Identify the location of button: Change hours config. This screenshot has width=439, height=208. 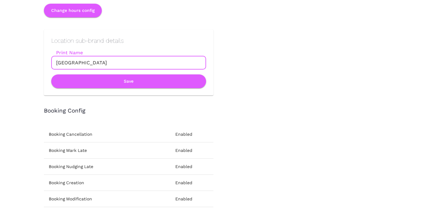
(73, 10).